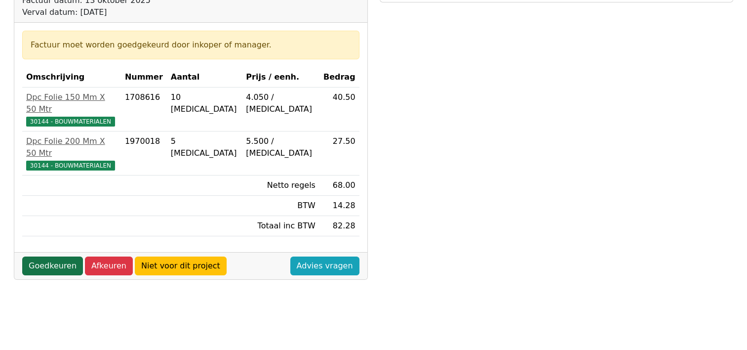 This screenshot has width=747, height=350. What do you see at coordinates (339, 185) in the screenshot?
I see `td: 68.00` at bounding box center [339, 185].